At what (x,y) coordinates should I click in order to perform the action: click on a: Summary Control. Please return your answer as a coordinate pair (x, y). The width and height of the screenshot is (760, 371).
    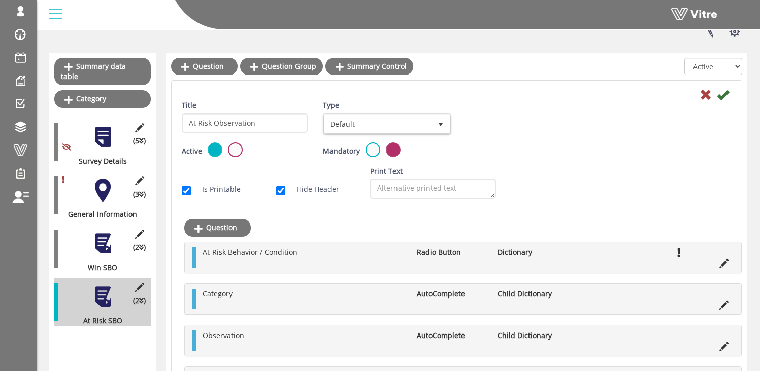
    Looking at the image, I should click on (369, 66).